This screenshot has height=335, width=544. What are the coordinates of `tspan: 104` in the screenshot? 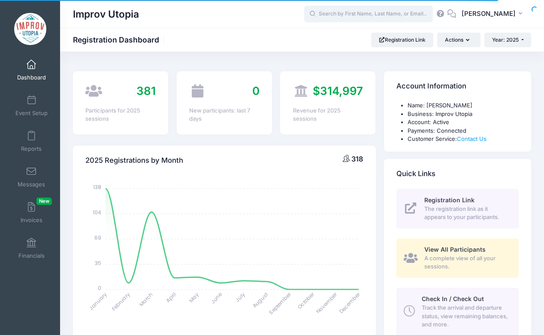 It's located at (97, 212).